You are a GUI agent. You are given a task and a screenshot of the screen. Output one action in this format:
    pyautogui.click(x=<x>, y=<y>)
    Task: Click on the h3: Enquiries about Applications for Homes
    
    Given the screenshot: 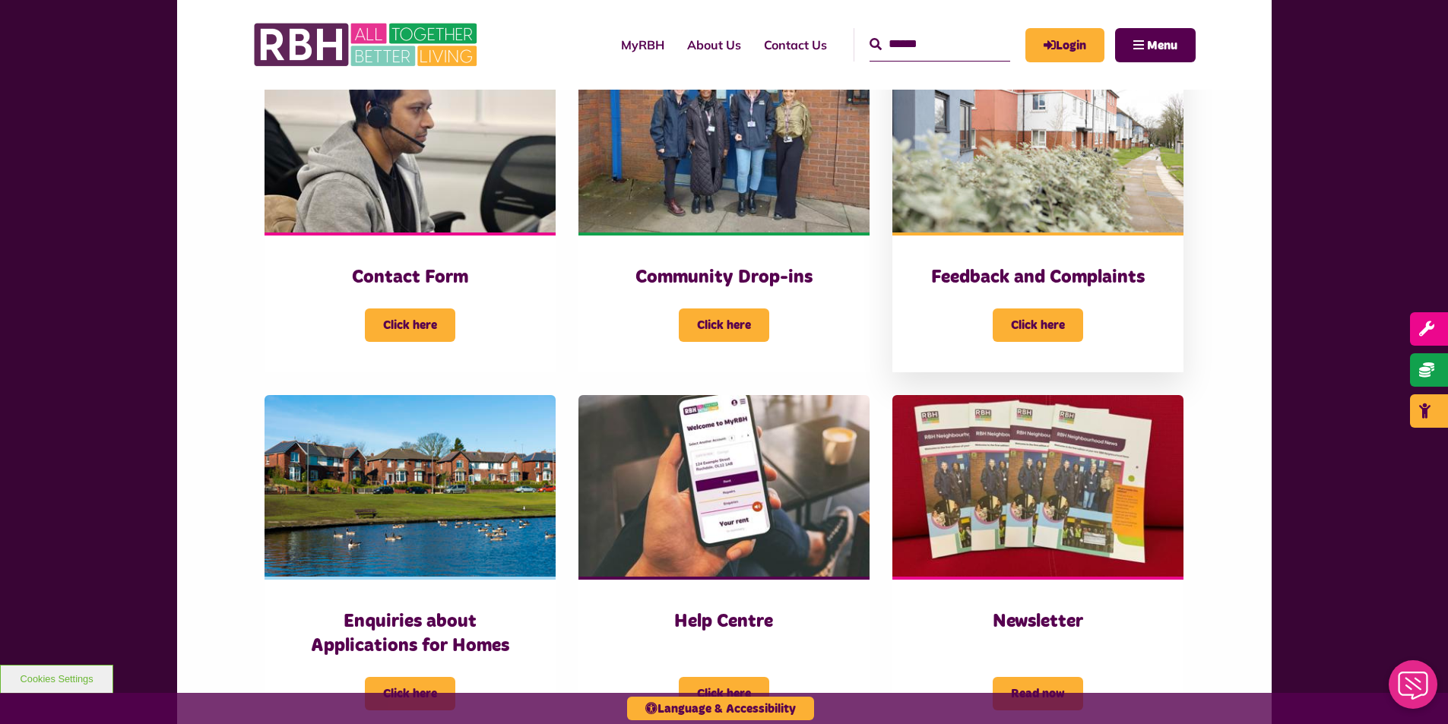 What is the action you would take?
    pyautogui.click(x=410, y=634)
    